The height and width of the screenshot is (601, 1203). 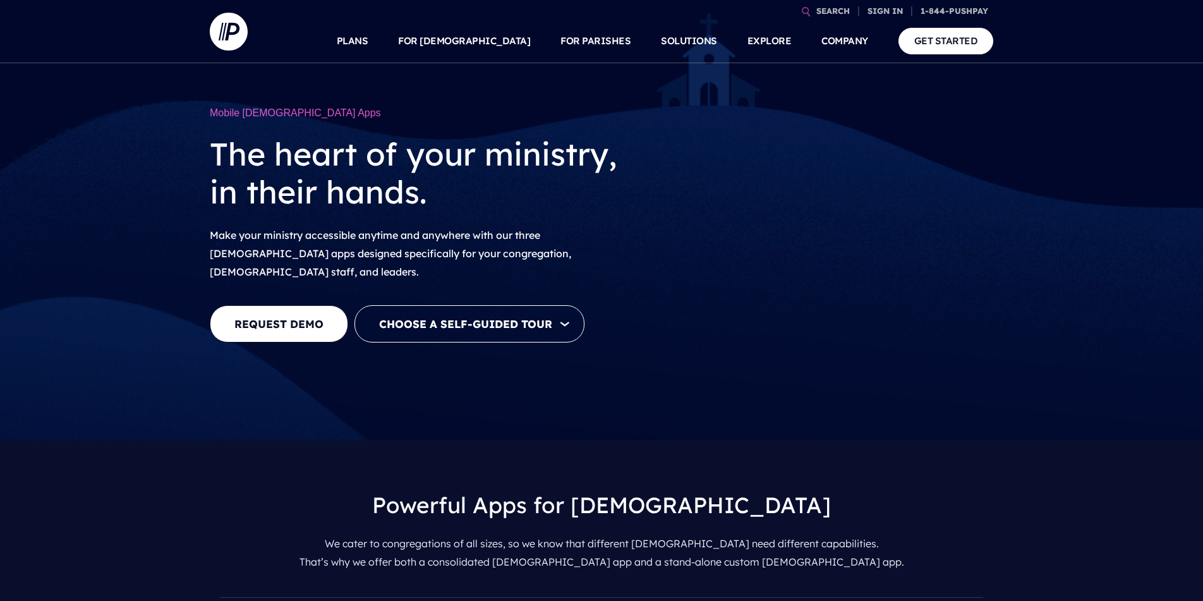 I want to click on a: GET STARTED, so click(x=946, y=40).